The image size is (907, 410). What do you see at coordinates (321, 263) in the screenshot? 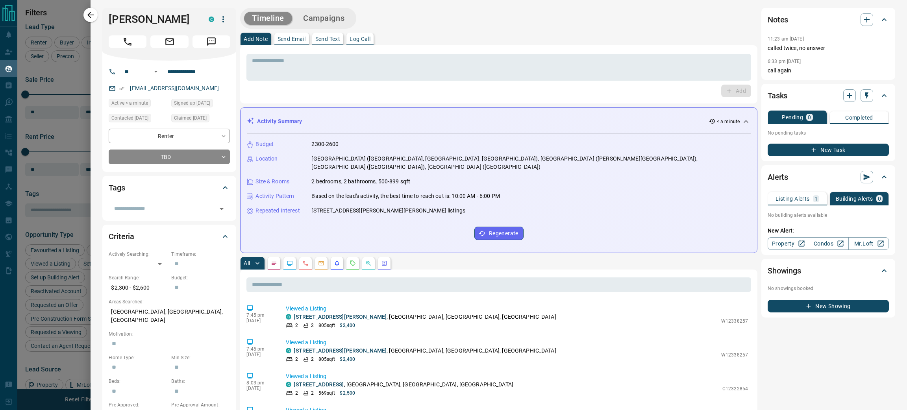
I see `svg: Emails` at bounding box center [321, 263].